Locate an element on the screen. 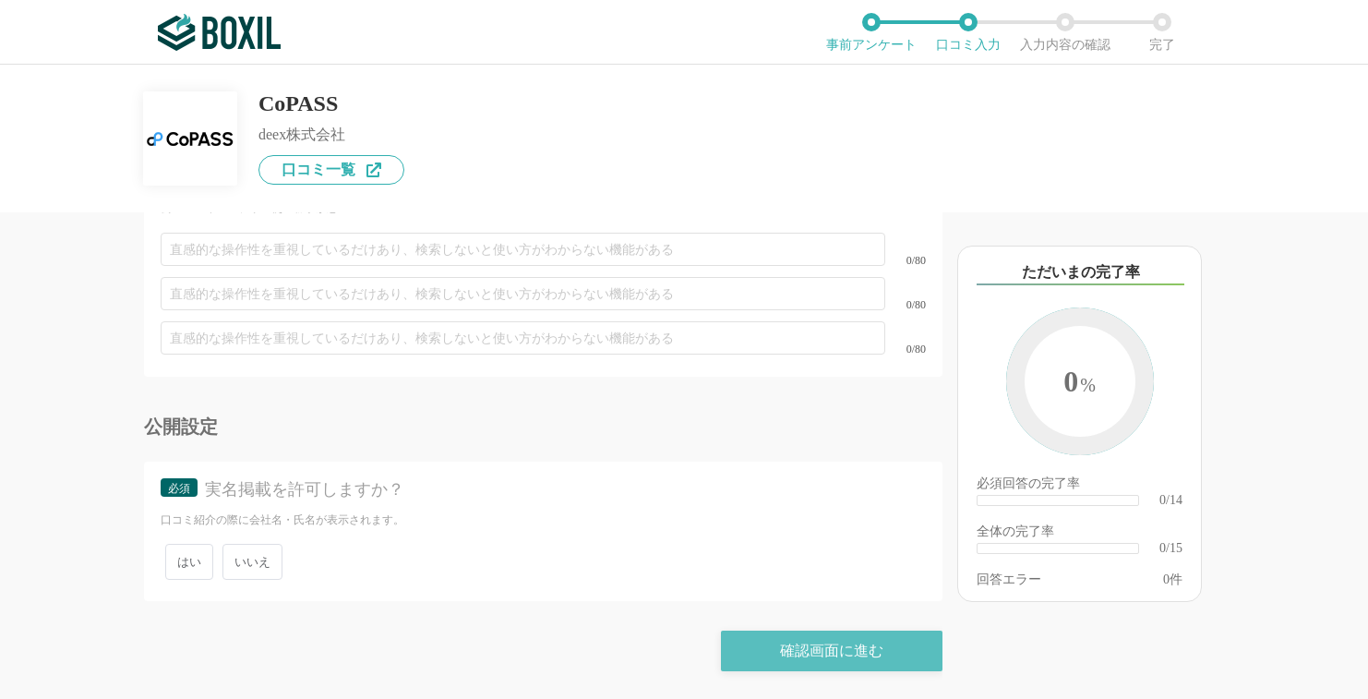 The image size is (1368, 699). div: 口コミ紹介の際に会社名・氏名が表示されます。 is located at coordinates (543, 520).